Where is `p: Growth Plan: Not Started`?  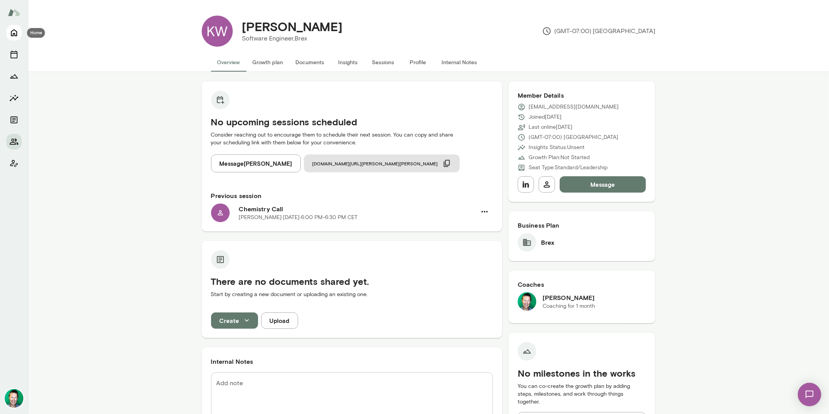 p: Growth Plan: Not Started is located at coordinates (559, 157).